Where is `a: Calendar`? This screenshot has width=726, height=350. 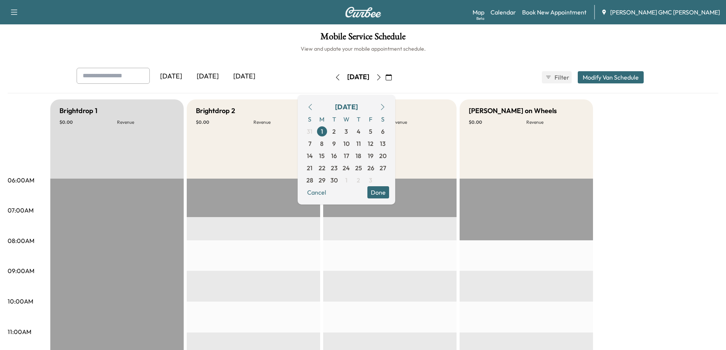
a: Calendar is located at coordinates (503, 12).